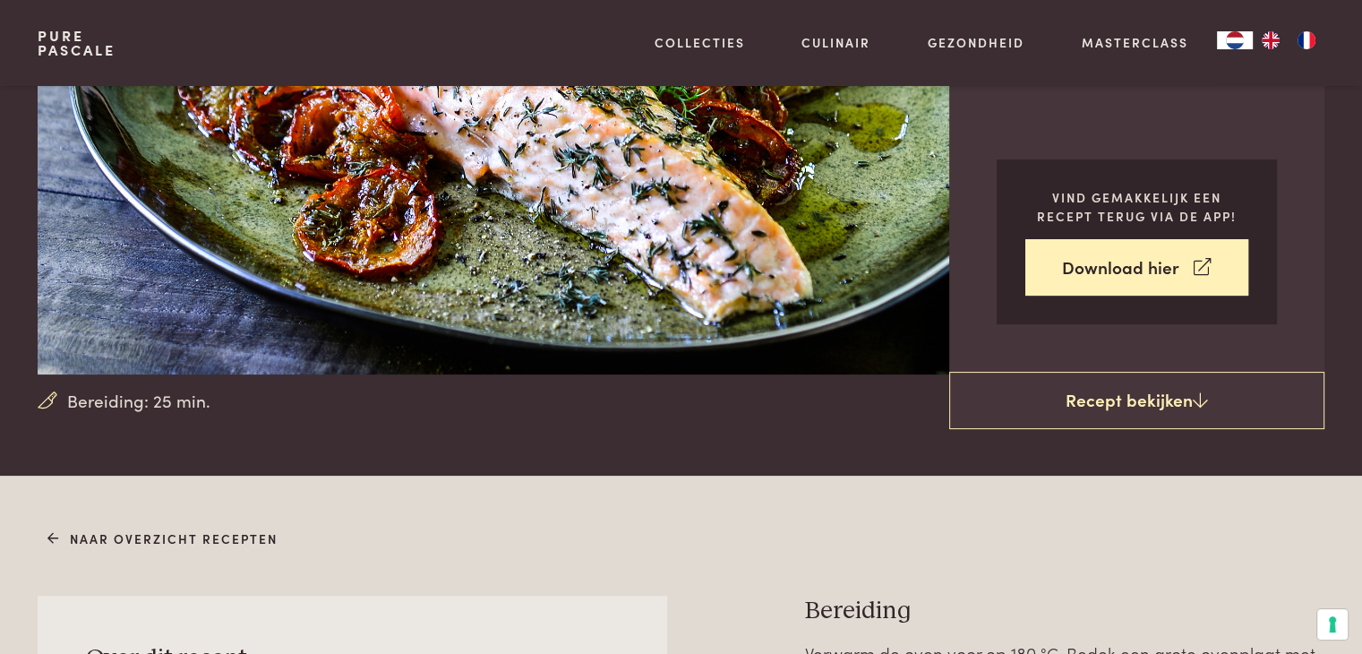 The width and height of the screenshot is (1362, 654). I want to click on a: Download hier, so click(1136, 267).